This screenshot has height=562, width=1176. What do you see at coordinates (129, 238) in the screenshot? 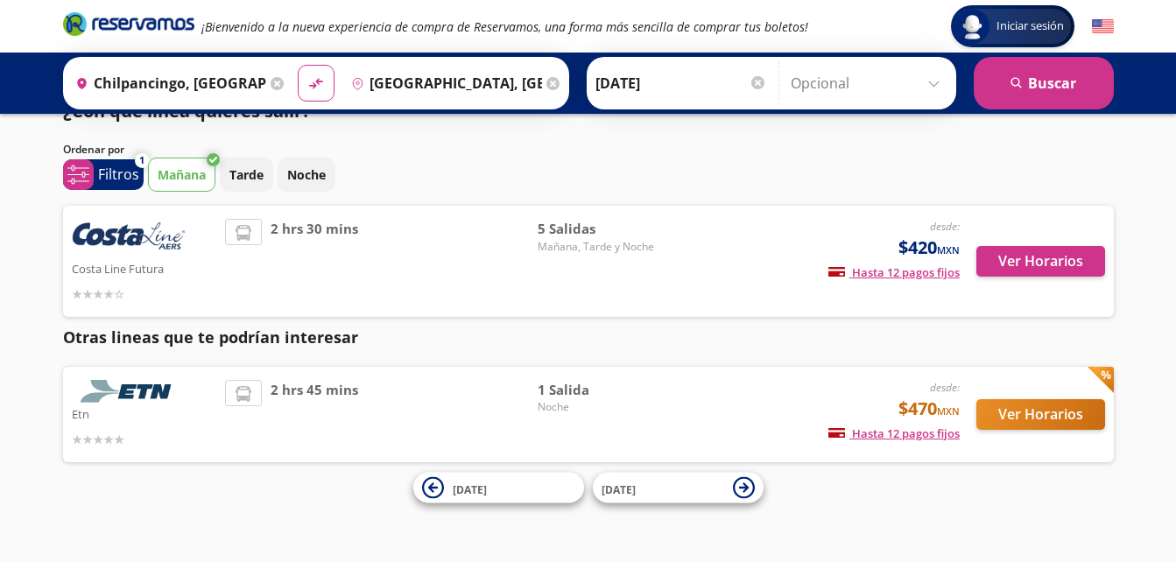
I see `img: Costa Line Futura` at bounding box center [129, 238].